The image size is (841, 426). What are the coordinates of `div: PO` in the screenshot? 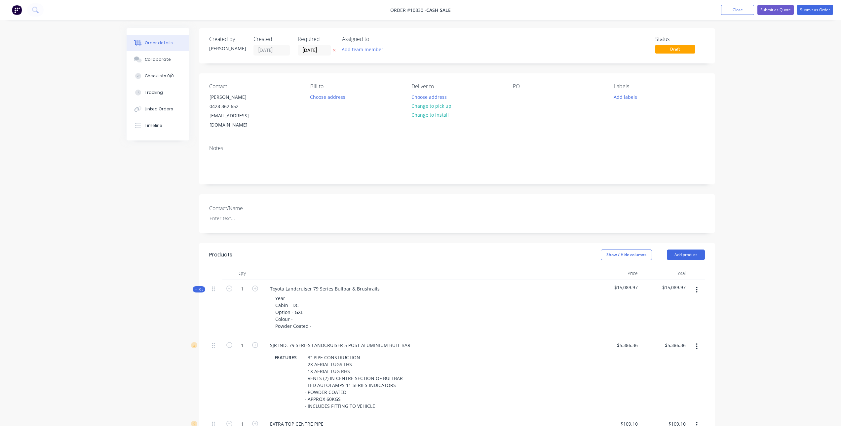 It's located at (558, 86).